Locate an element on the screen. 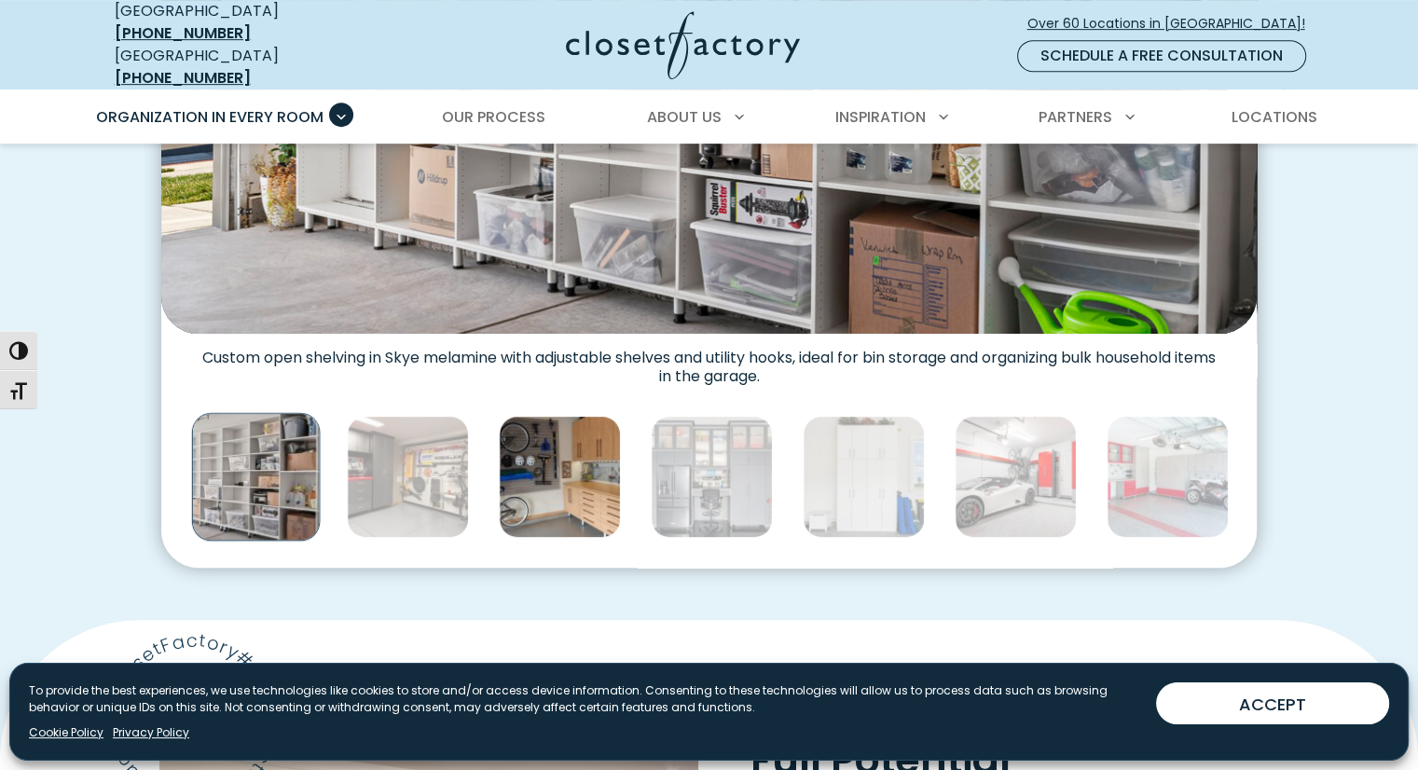  a: Cookie Policy is located at coordinates (66, 733).